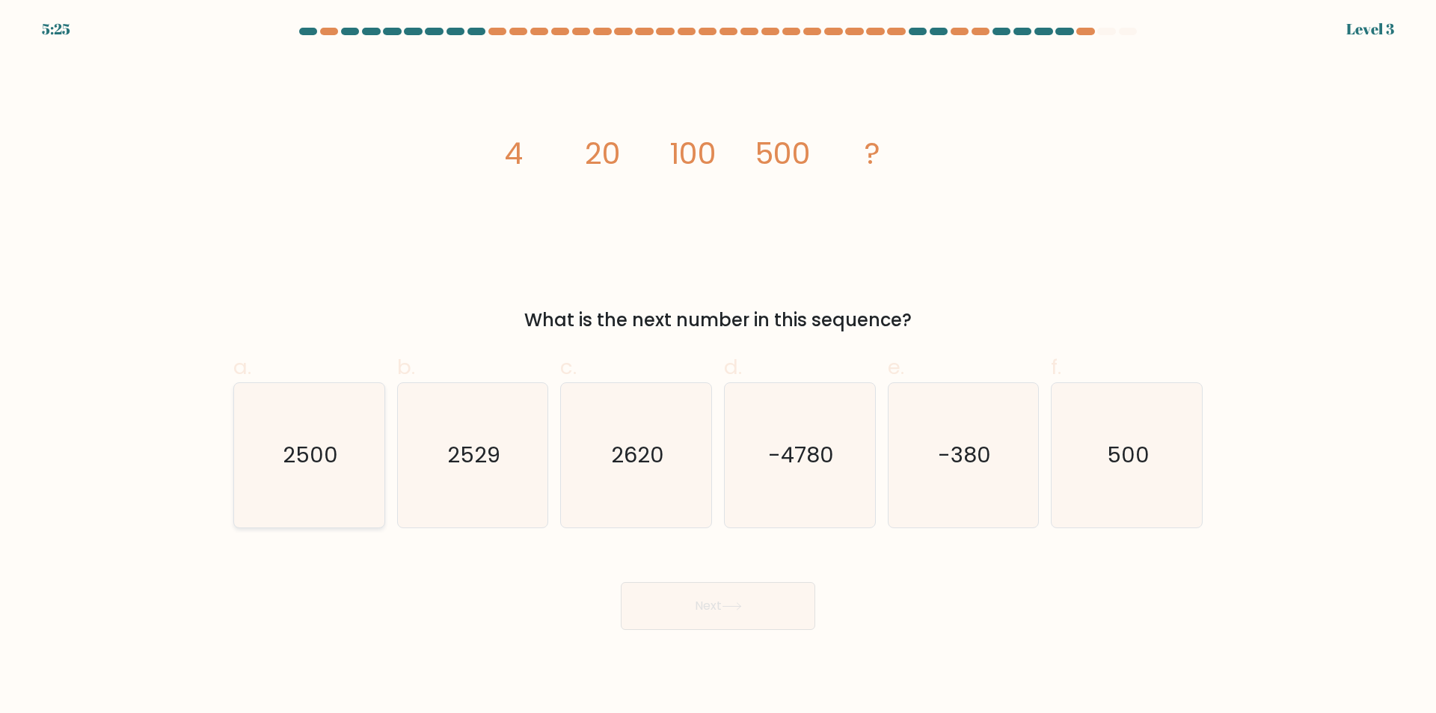 The height and width of the screenshot is (713, 1436). I want to click on span: c., so click(569, 367).